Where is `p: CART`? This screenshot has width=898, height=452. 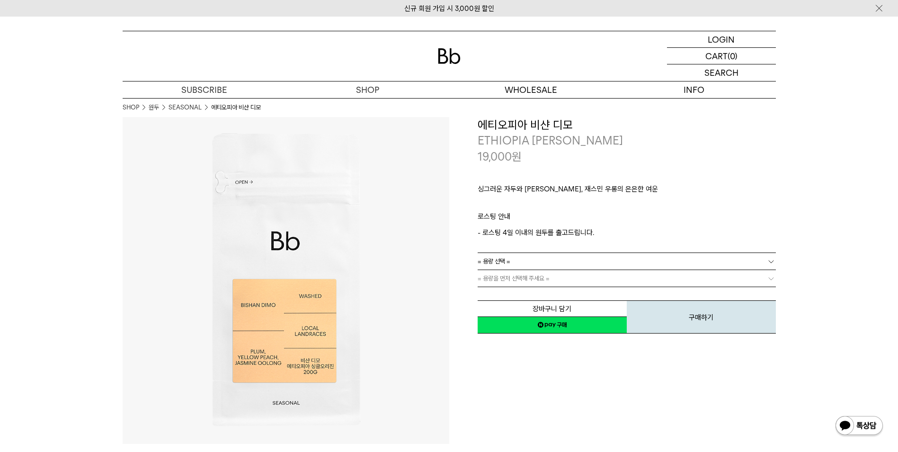
p: CART is located at coordinates (716, 56).